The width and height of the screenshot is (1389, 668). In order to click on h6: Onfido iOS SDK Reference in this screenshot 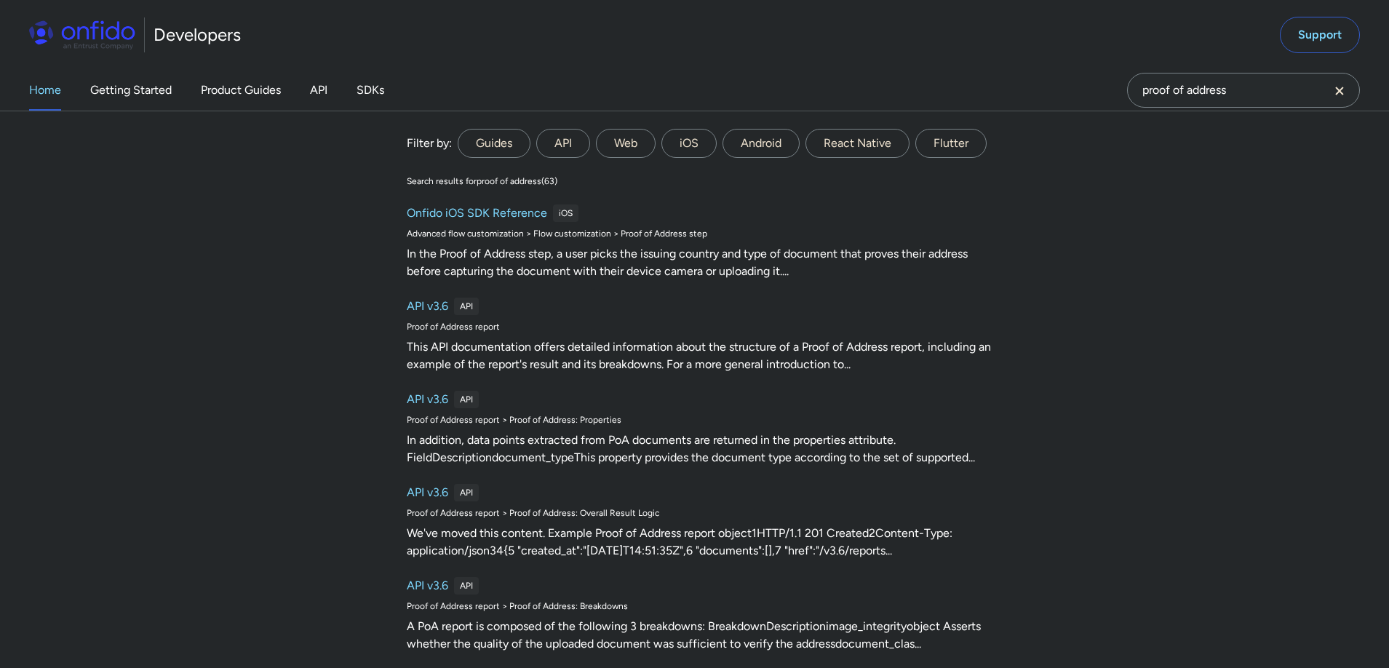, I will do `click(477, 213)`.